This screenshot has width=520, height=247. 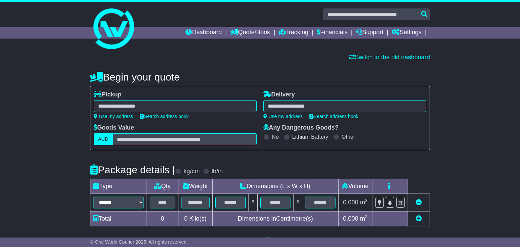 What do you see at coordinates (279, 95) in the screenshot?
I see `label: Delivery` at bounding box center [279, 95].